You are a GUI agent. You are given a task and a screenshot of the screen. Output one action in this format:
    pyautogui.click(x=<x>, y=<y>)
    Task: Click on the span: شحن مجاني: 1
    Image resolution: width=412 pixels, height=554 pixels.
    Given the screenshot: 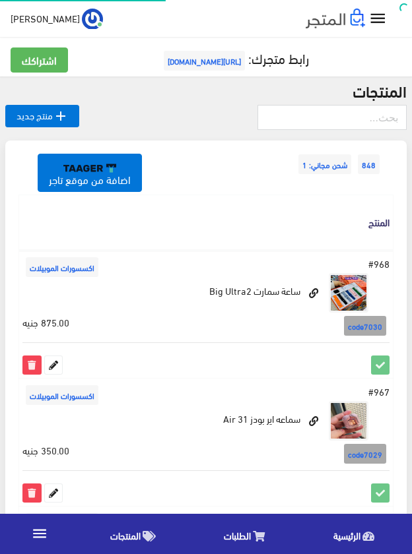 What is the action you would take?
    pyautogui.click(x=325, y=164)
    